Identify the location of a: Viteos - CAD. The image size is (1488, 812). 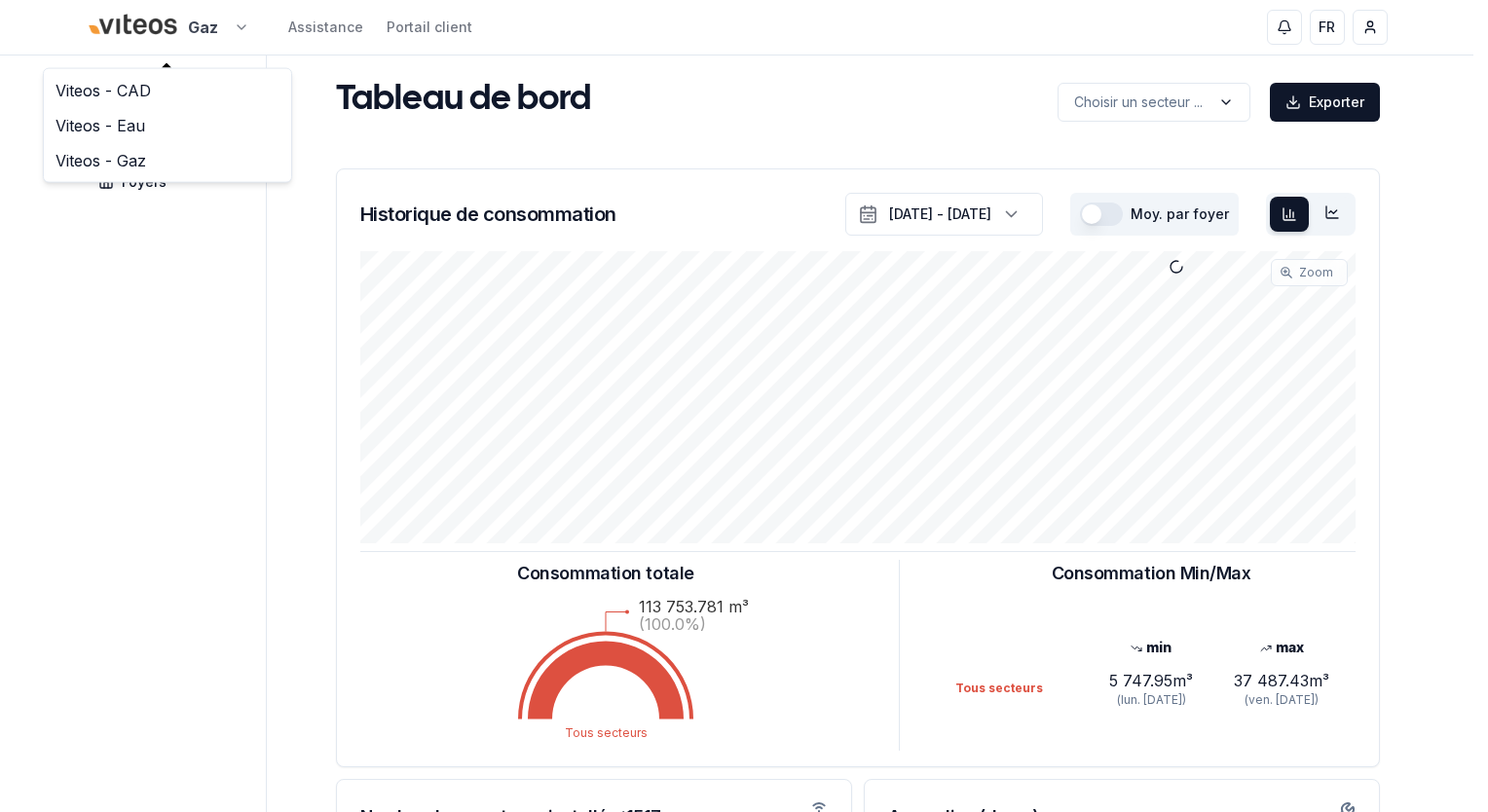
(168, 90).